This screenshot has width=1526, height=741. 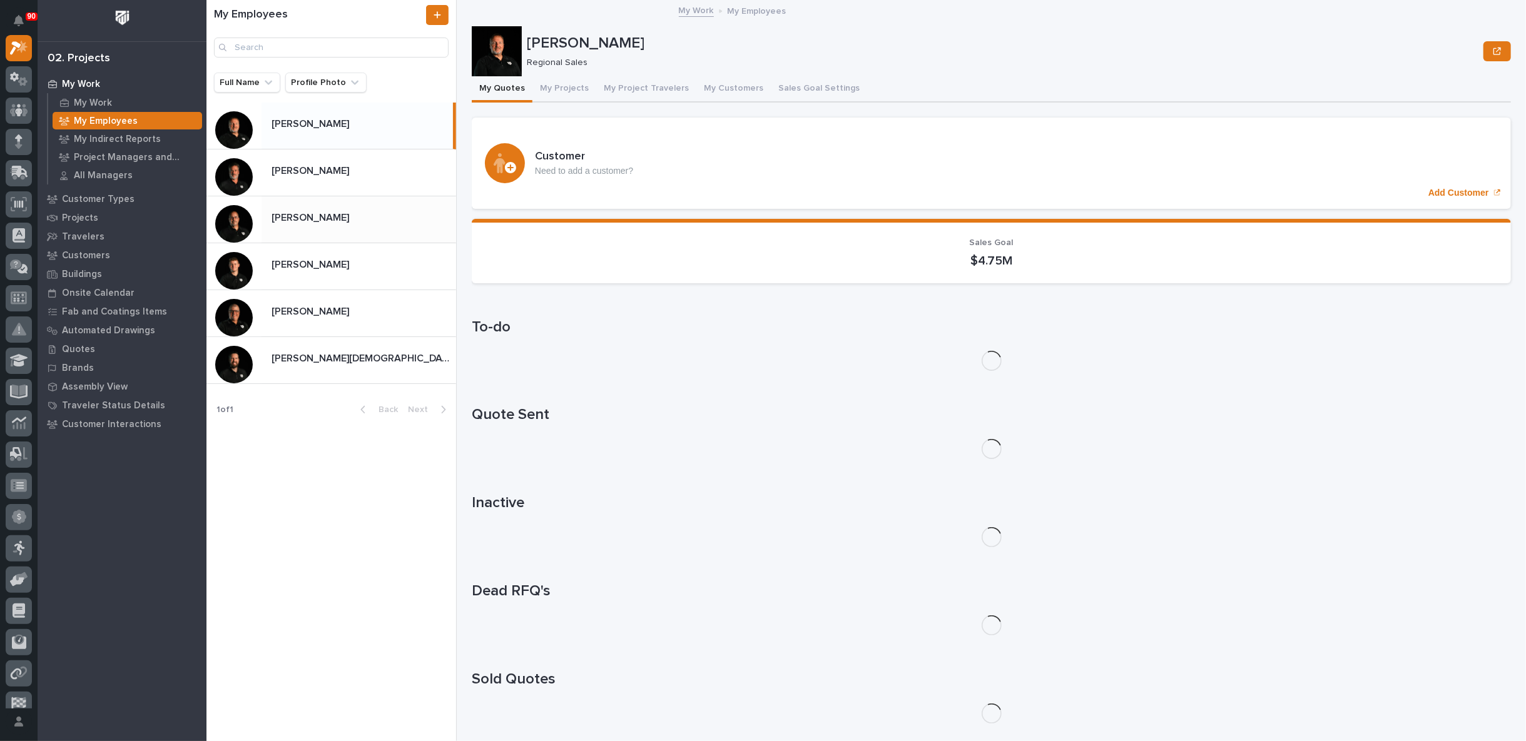 I want to click on p: Fab and Coatings Items, so click(x=114, y=312).